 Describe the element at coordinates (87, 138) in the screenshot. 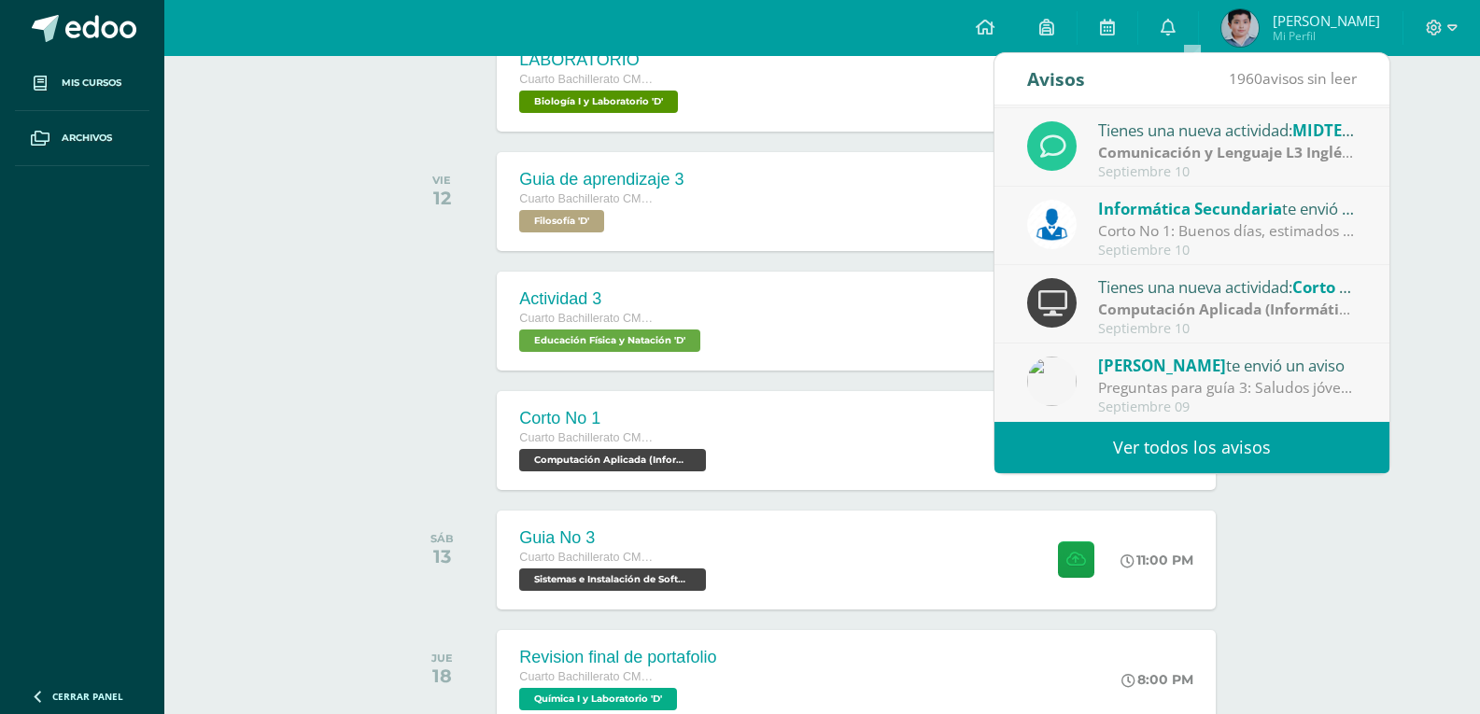

I see `span: Archivos` at that location.